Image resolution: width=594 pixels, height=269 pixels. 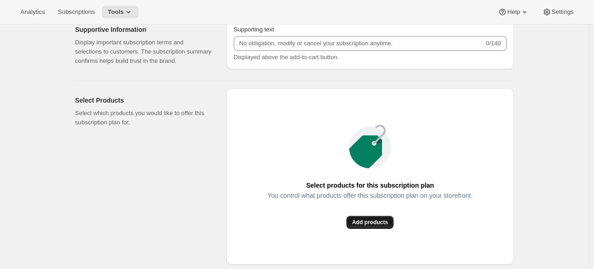 I want to click on span: Analytics, so click(x=32, y=12).